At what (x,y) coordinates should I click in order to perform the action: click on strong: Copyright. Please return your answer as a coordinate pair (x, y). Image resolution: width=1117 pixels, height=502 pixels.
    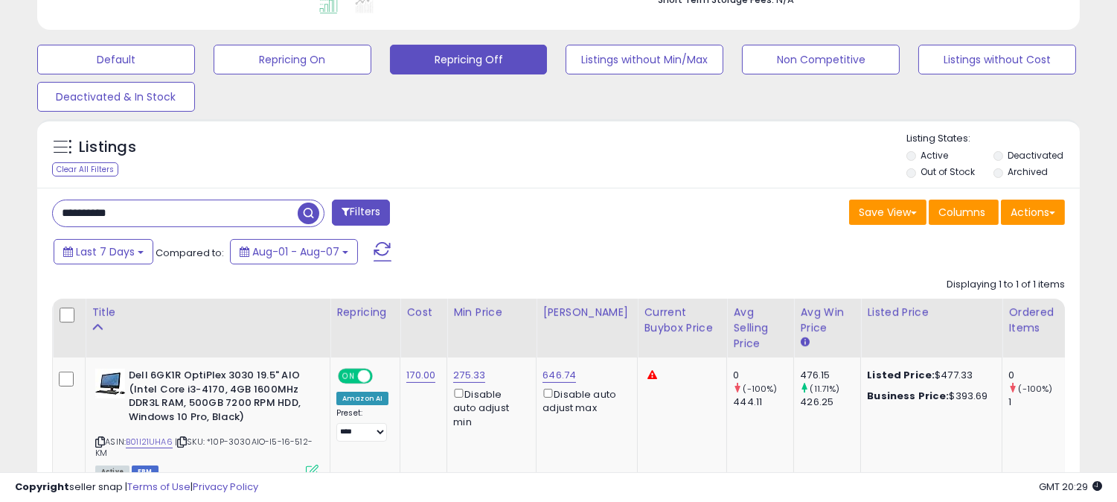
    Looking at the image, I should click on (42, 486).